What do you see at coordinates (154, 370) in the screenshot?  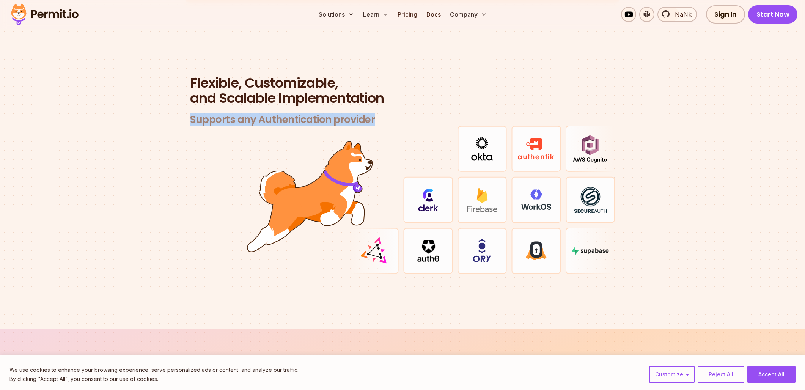 I see `p: We use cookies to enhance your browsing experience, serve personalized ads or content, and analyz...` at bounding box center [154, 370].